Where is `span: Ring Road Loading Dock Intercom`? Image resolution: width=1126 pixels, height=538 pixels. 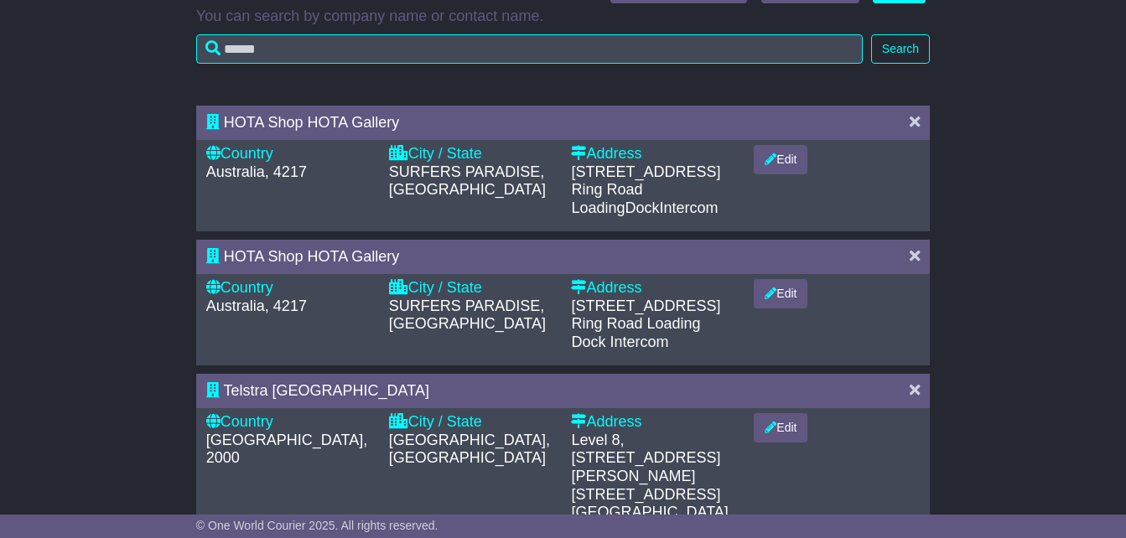 span: Ring Road Loading Dock Intercom is located at coordinates (635, 333).